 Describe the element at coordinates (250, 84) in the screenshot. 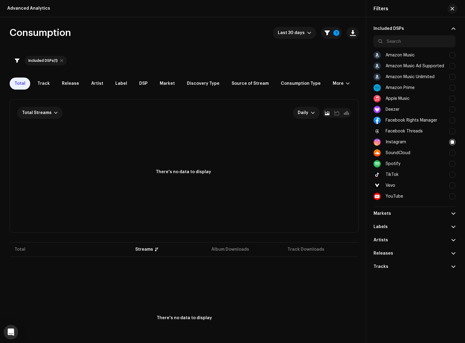

I see `span: Source of Stream` at that location.